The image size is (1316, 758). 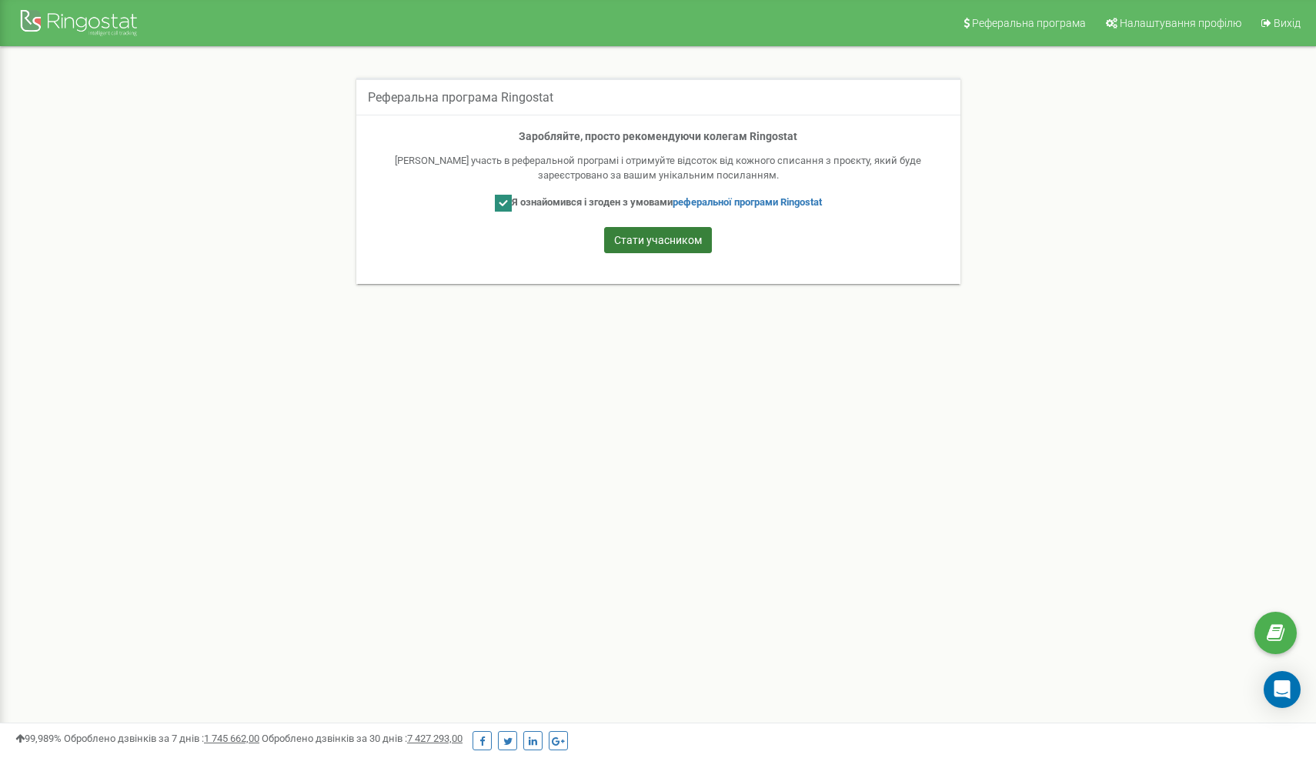 I want to click on h4: Заробляйте, просто рекомендуючи колегам Ringostat, so click(x=658, y=136).